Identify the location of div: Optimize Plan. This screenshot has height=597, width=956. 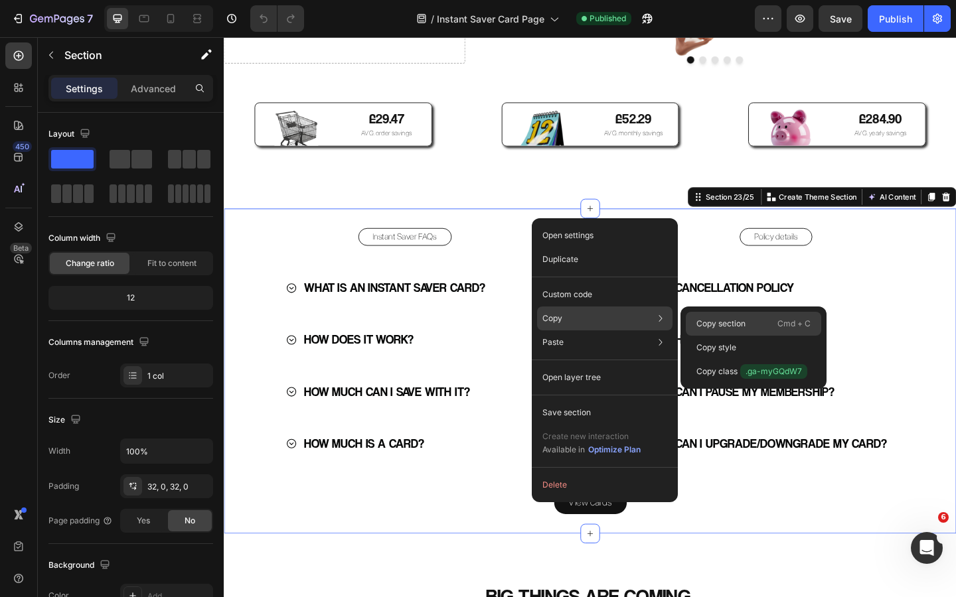
(614, 450).